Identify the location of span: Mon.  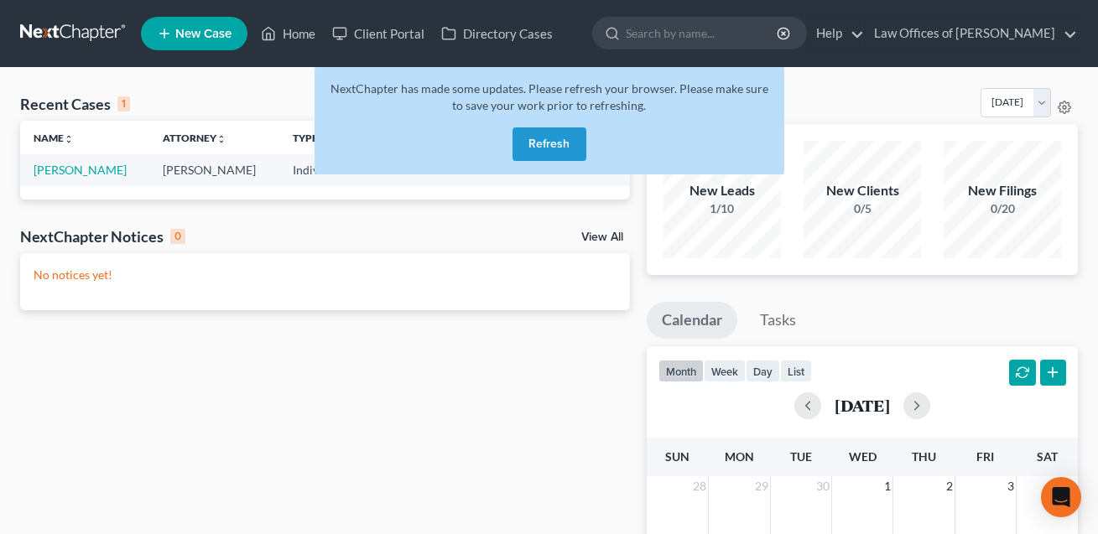
(739, 456).